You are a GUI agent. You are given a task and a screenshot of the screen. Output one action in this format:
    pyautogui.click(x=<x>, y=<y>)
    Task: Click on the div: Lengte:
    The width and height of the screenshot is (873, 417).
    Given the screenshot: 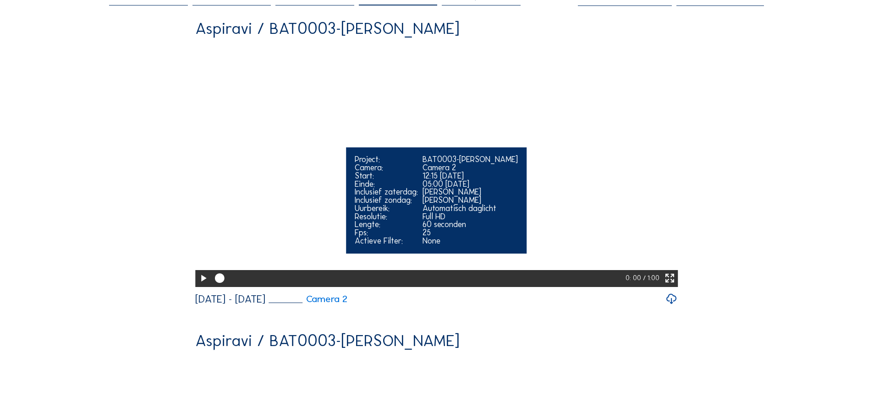 What is the action you would take?
    pyautogui.click(x=386, y=225)
    